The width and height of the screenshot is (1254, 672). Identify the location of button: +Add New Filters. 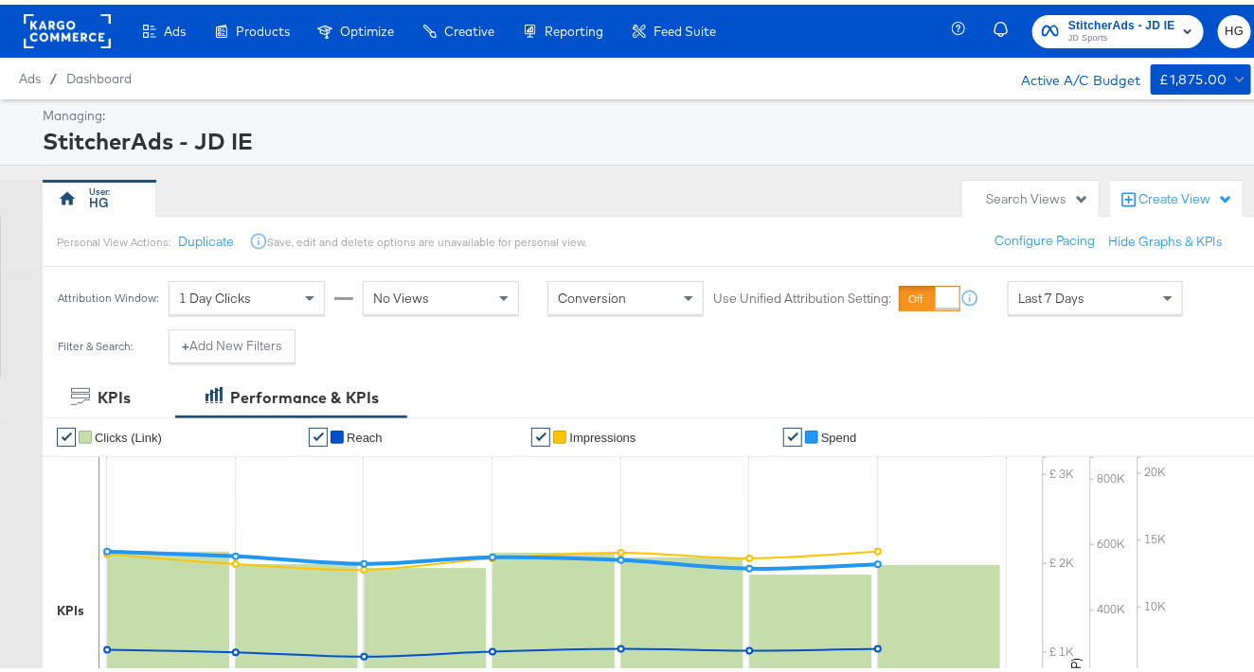
(232, 342).